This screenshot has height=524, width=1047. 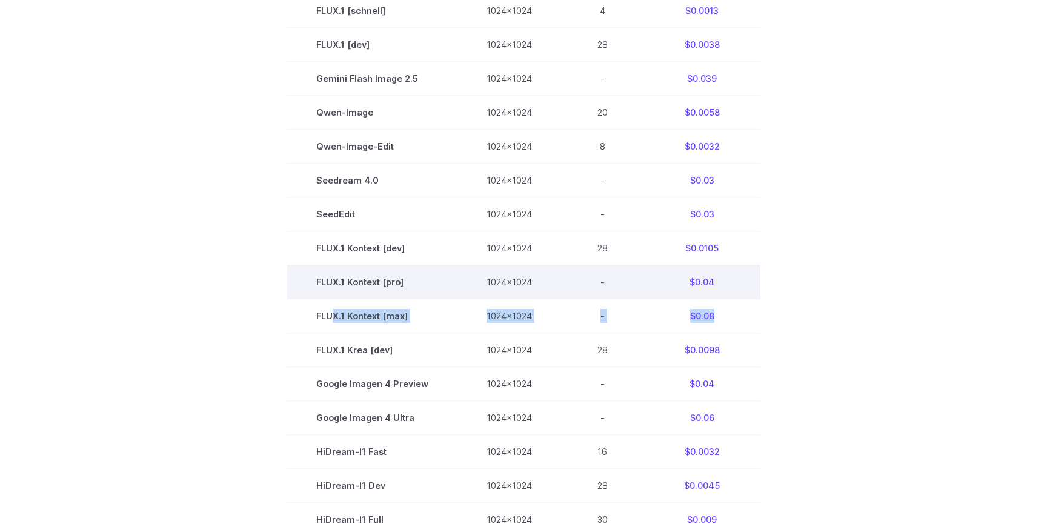 I want to click on td: HiDream-I1 Fast, so click(x=372, y=452).